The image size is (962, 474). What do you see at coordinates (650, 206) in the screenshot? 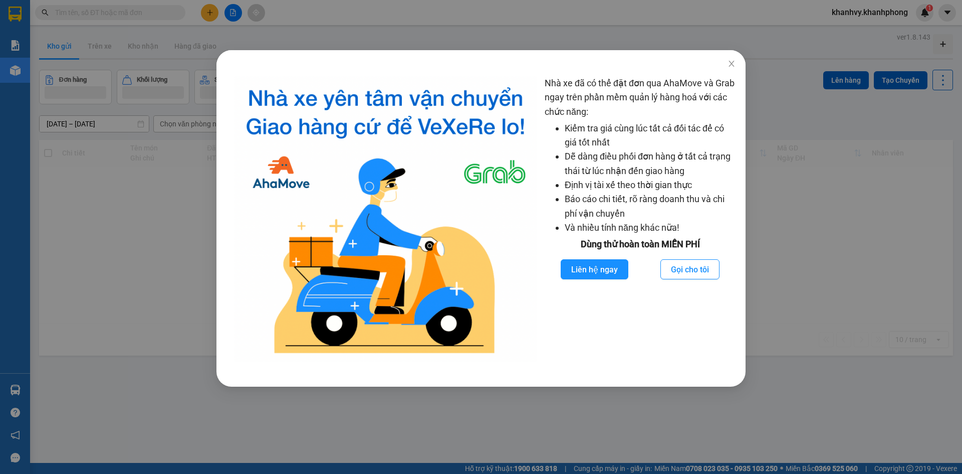
I see `li: Báo cáo chi tiết, rõ ràng doanh thu và chi phí vận chuyển` at bounding box center [650, 206].